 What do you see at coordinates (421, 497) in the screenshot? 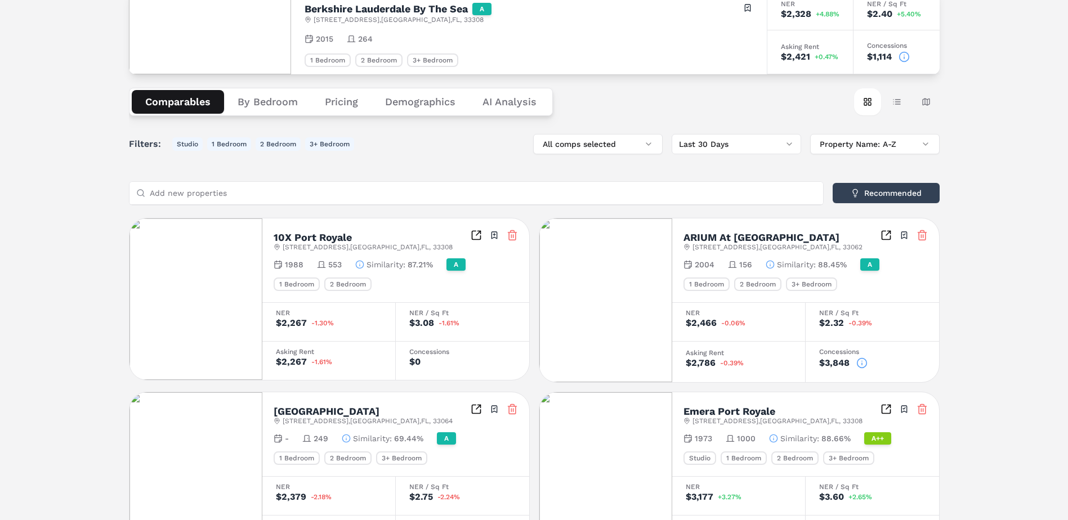
I see `div: $2.75` at bounding box center [421, 497].